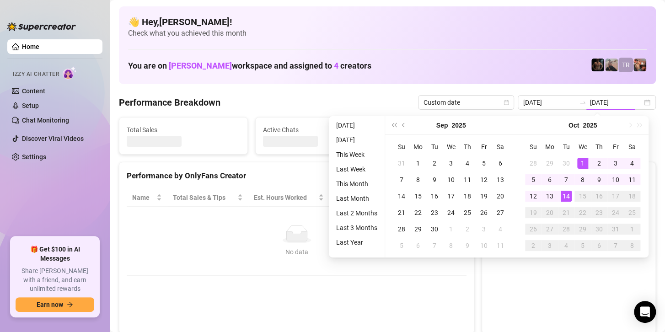 The height and width of the screenshot is (332, 665). What do you see at coordinates (55, 254) in the screenshot?
I see `span: 🎁 Get $100 in AI Messages` at bounding box center [55, 254].